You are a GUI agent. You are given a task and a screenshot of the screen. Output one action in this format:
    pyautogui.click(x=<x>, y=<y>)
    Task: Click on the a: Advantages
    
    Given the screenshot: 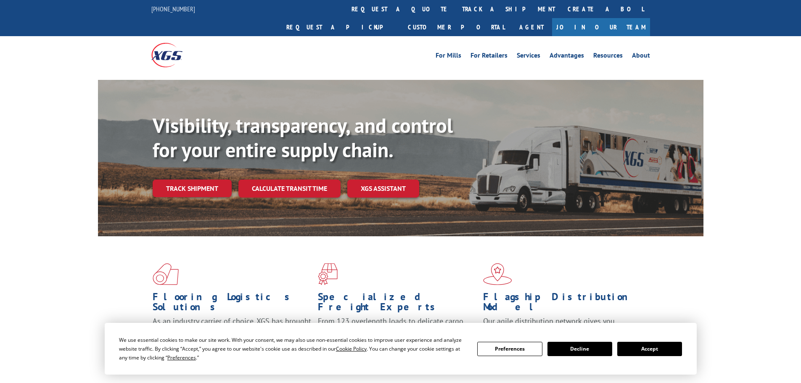 What is the action you would take?
    pyautogui.click(x=567, y=57)
    